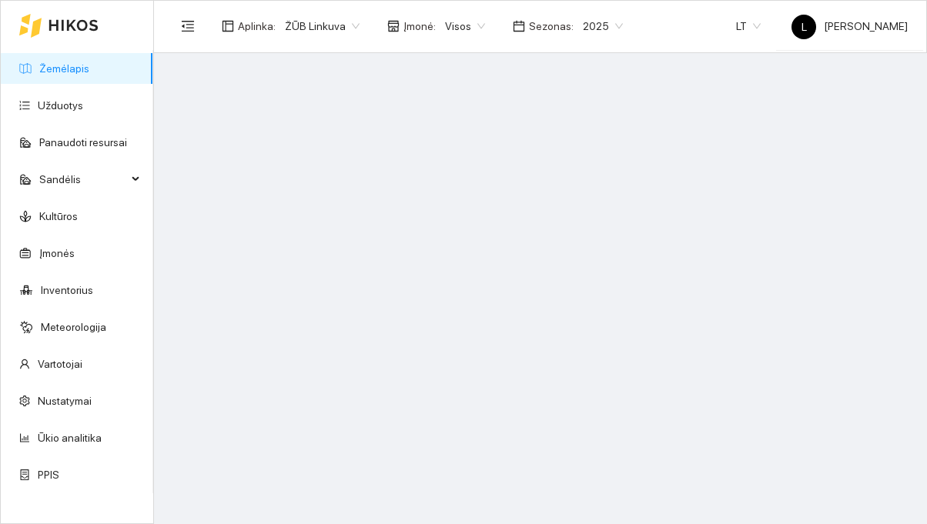  Describe the element at coordinates (83, 179) in the screenshot. I see `span: Sandėlis` at that location.